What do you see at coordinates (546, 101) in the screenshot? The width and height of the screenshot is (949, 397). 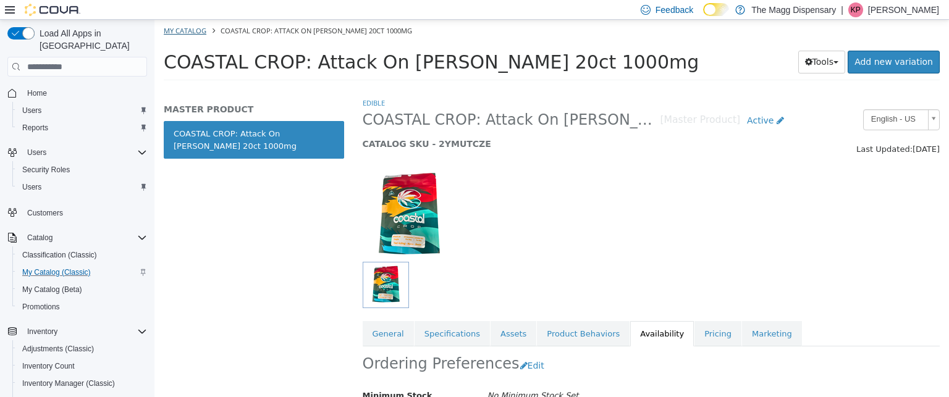 I see `small: [Master Product]` at bounding box center [546, 101].